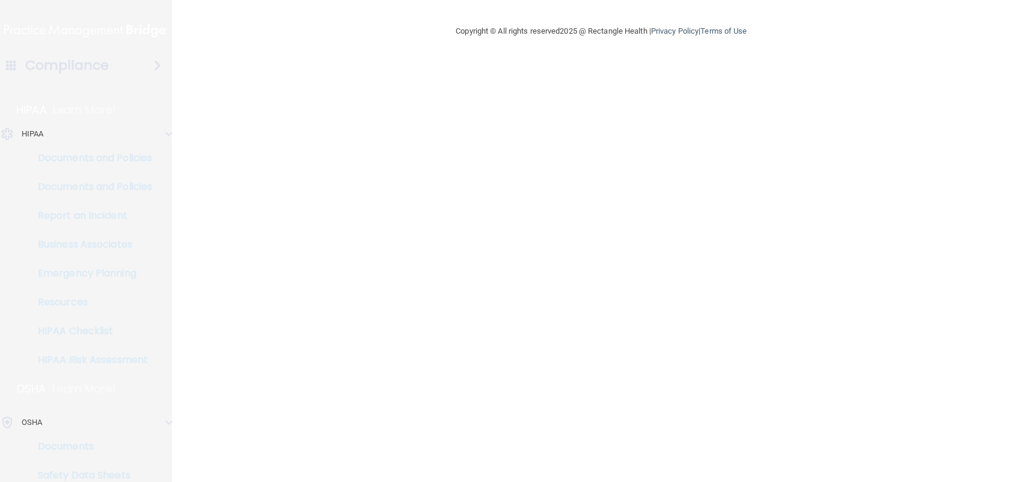 The image size is (1031, 482). What do you see at coordinates (90, 274) in the screenshot?
I see `p: Emergency Planning` at bounding box center [90, 274].